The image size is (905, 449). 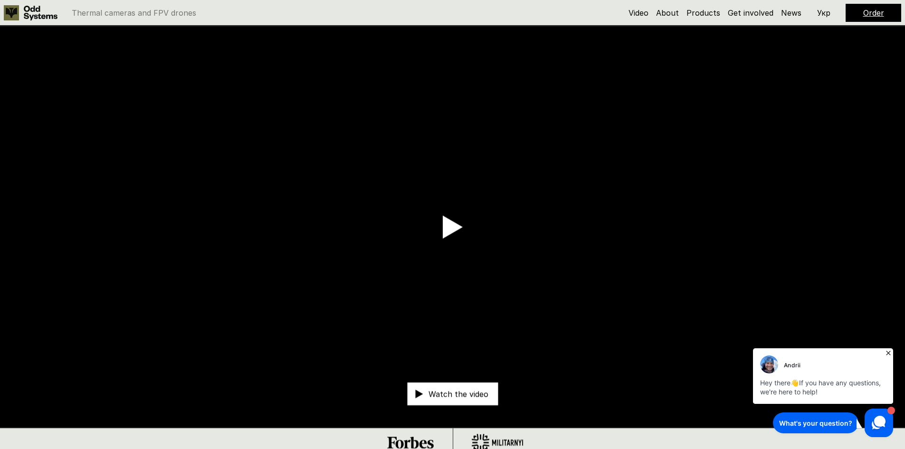 I want to click on a: Products, so click(x=703, y=13).